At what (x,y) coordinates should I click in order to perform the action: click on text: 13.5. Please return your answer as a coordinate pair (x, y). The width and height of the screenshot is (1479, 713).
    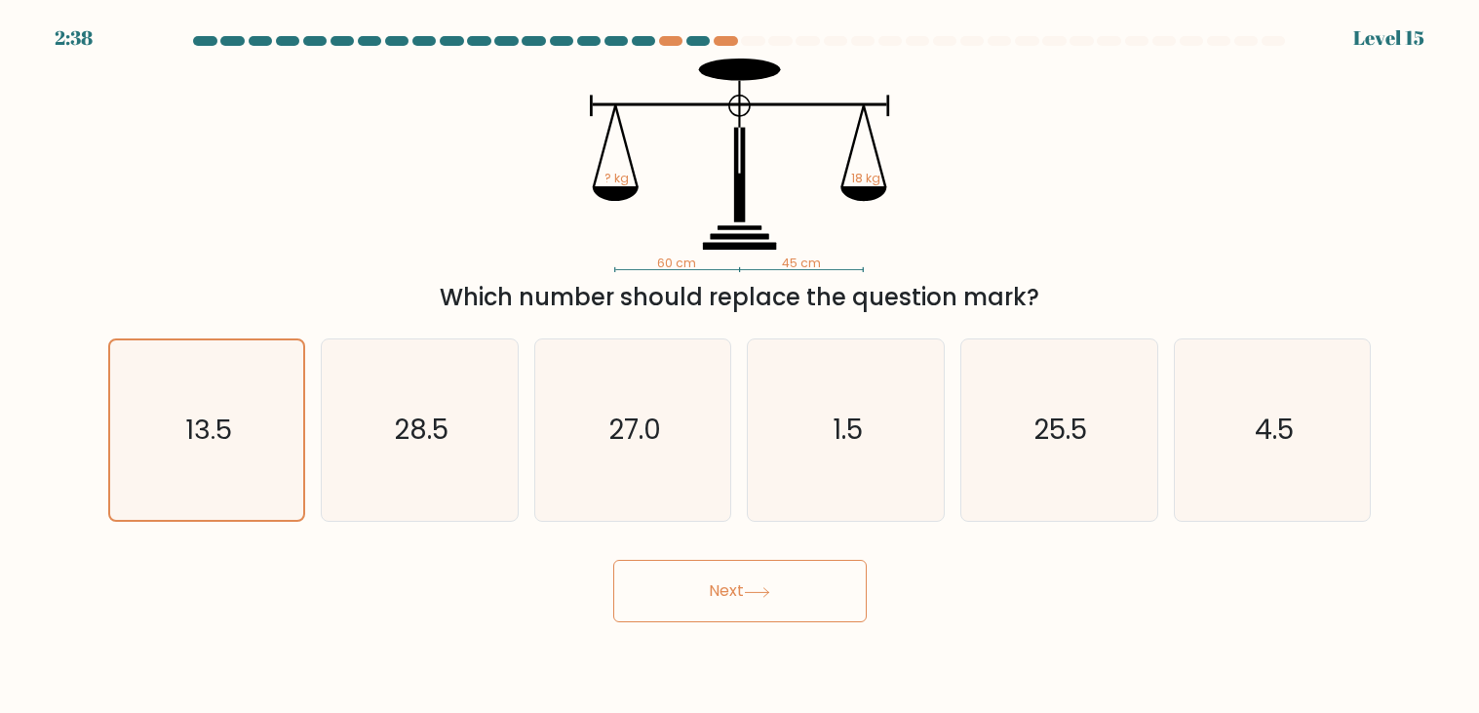
    Looking at the image, I should click on (209, 430).